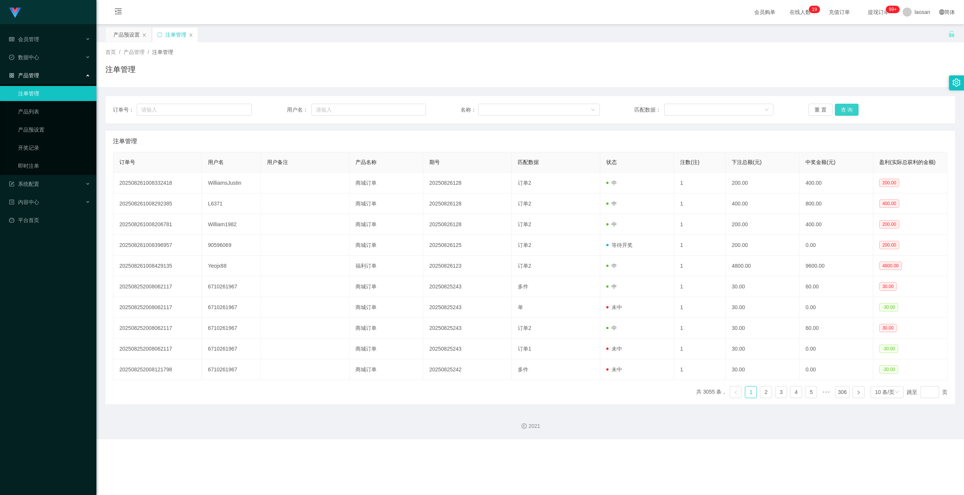 The height and width of the screenshot is (495, 964). Describe the element at coordinates (134, 52) in the screenshot. I see `span: 产品管理` at that location.